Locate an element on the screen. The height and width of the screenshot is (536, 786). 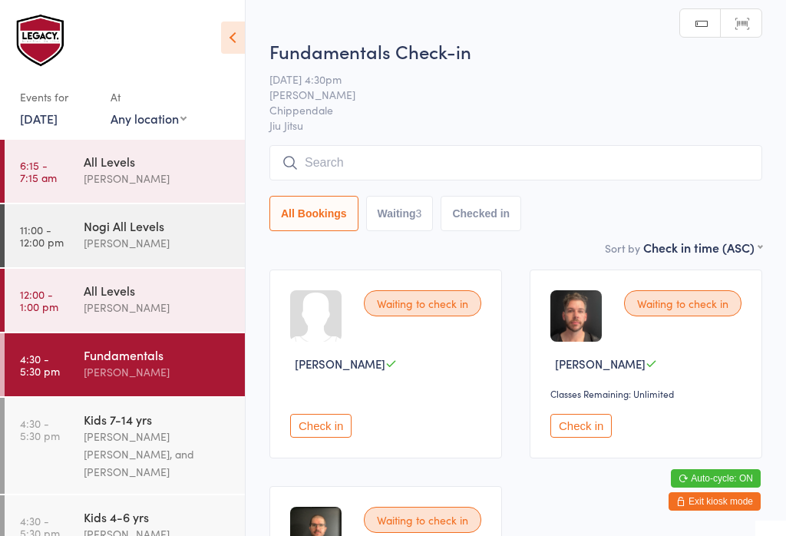
time: 12:00 - 1:00 pm is located at coordinates (39, 300).